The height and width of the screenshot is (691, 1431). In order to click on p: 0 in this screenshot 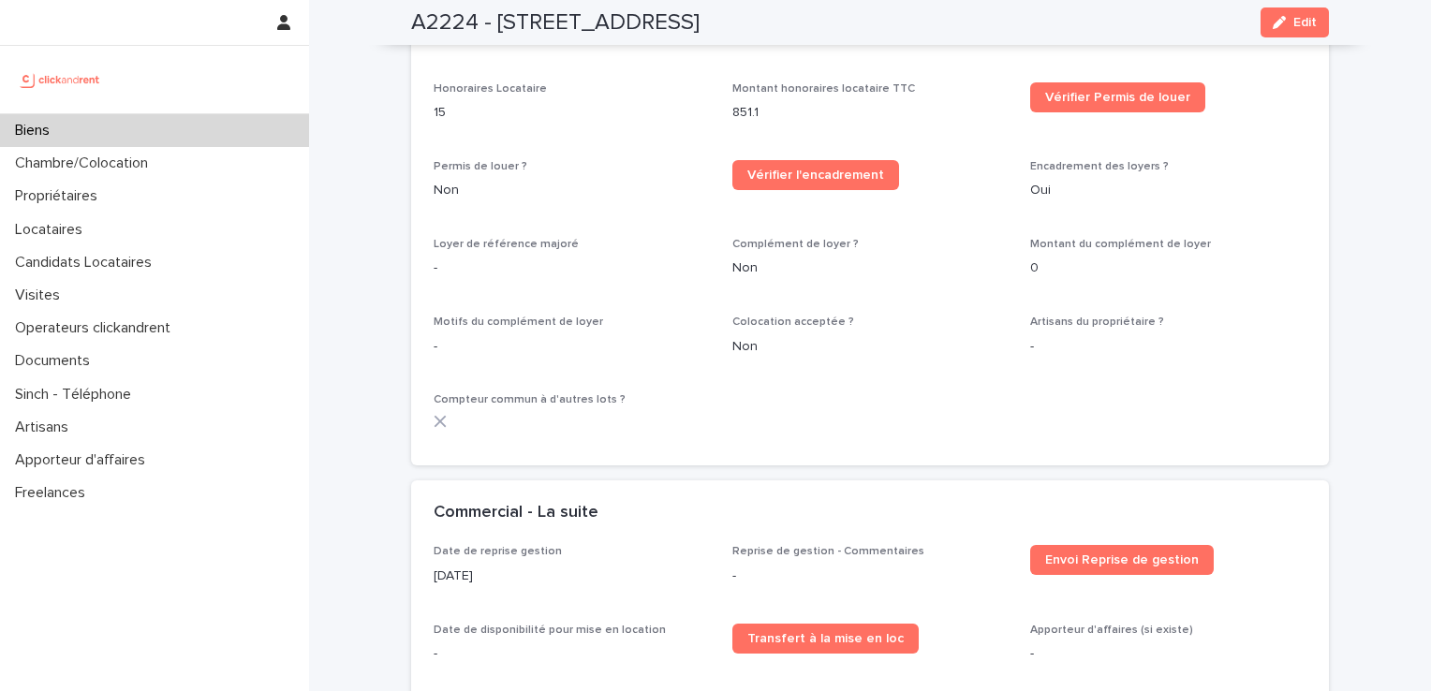, I will do `click(1168, 268)`.